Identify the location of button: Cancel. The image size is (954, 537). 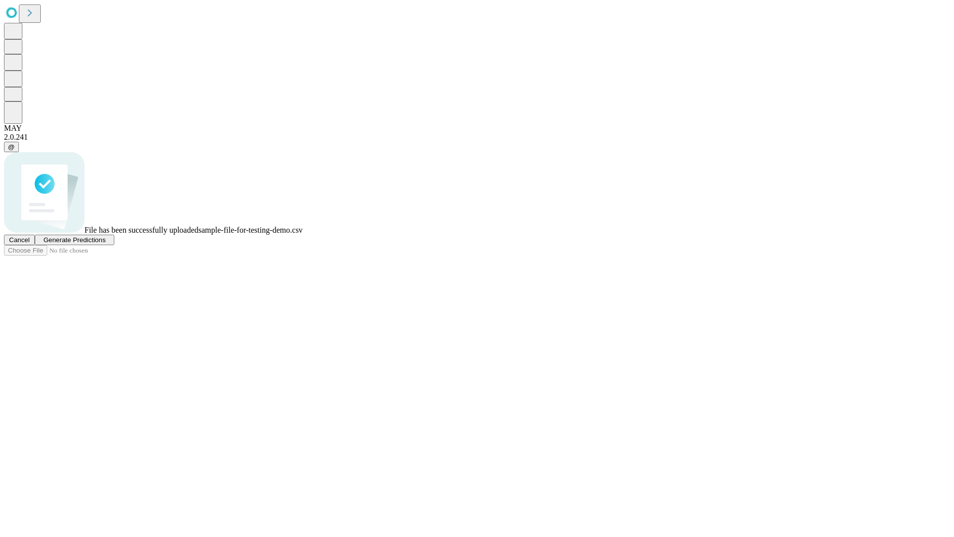
(19, 240).